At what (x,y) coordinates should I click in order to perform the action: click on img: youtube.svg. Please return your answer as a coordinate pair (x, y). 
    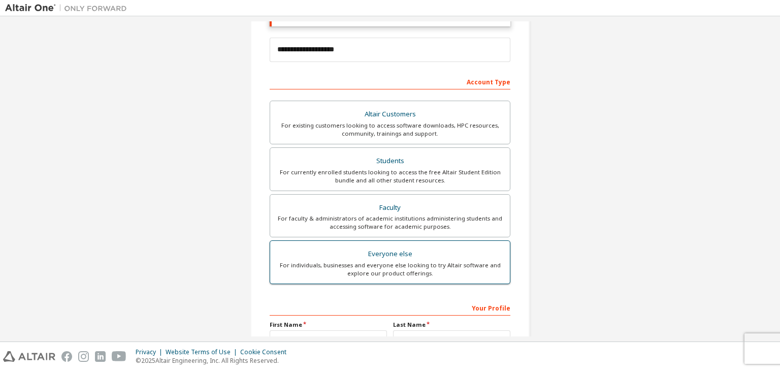
    Looking at the image, I should click on (119, 356).